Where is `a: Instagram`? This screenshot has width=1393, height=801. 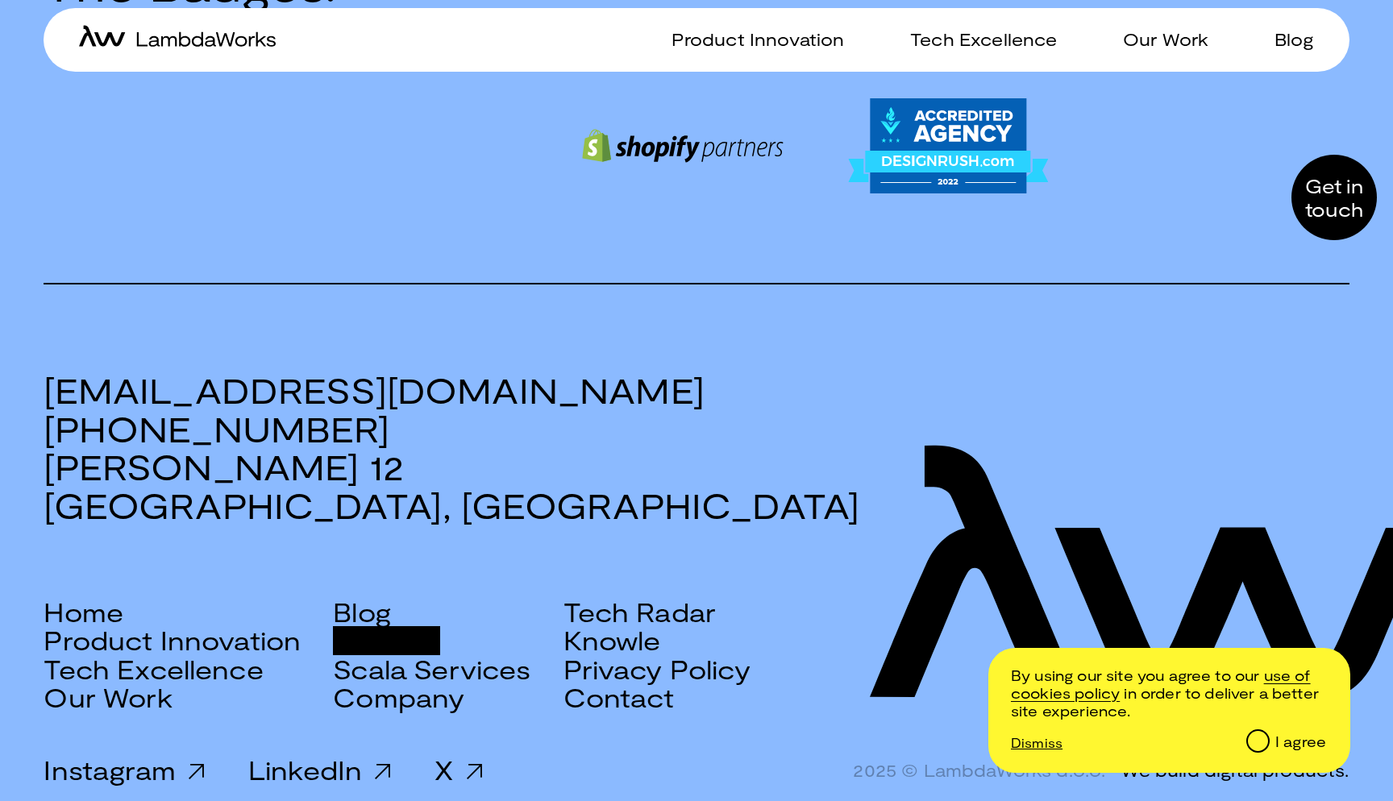
a: Instagram is located at coordinates (124, 770).